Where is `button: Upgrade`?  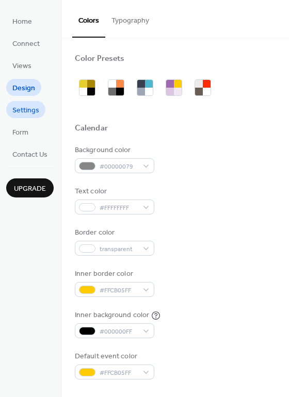 button: Upgrade is located at coordinates (30, 188).